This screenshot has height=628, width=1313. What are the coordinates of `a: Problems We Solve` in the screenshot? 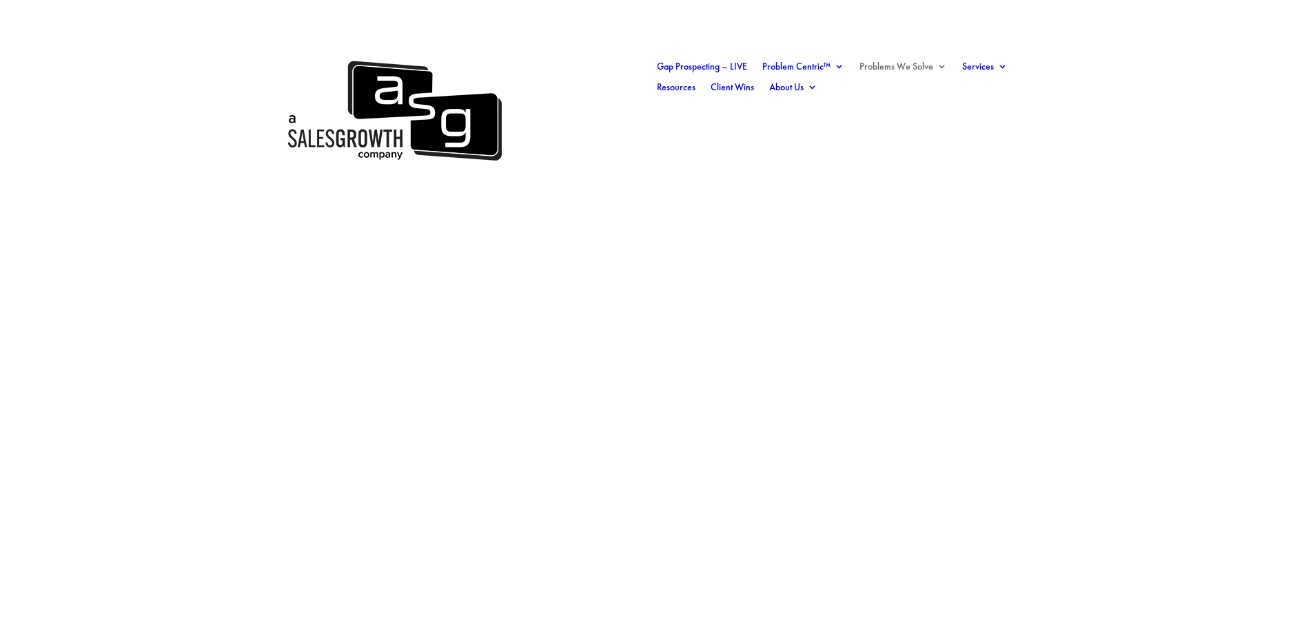 It's located at (903, 69).